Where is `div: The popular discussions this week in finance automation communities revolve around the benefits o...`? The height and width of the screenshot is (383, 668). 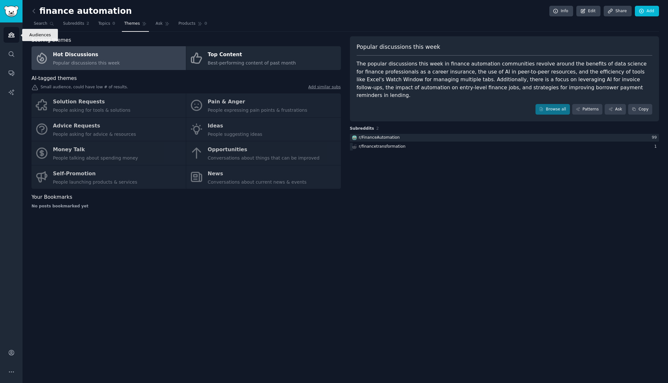 div: The popular discussions this week in finance automation communities revolve around the benefits o... is located at coordinates (504, 80).